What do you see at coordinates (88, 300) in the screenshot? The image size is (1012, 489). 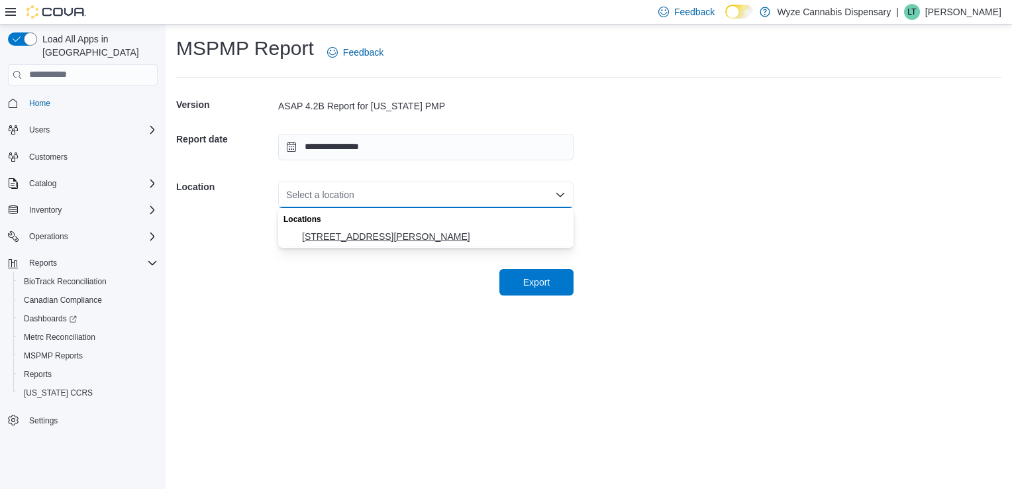 I see `button: Canadian Compliance` at bounding box center [88, 300].